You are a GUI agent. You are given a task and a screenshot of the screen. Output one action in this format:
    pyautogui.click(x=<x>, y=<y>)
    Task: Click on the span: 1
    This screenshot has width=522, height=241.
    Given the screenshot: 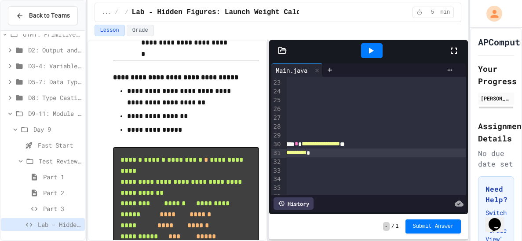 What is the action you would take?
    pyautogui.click(x=397, y=226)
    